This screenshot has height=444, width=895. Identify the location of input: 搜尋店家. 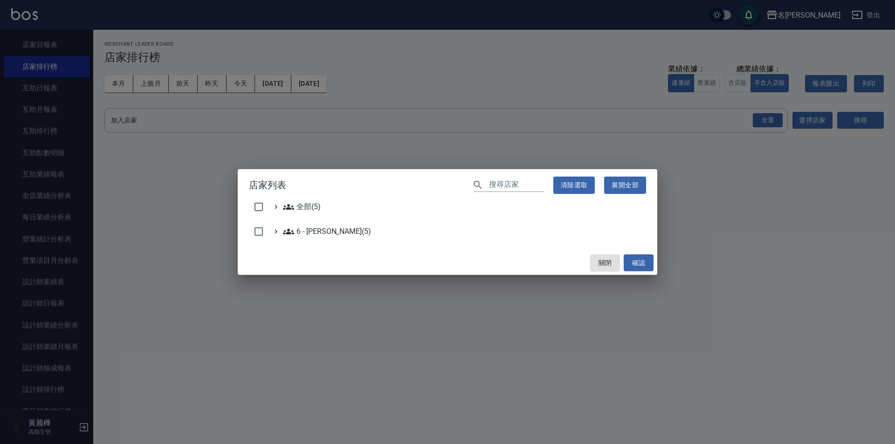
(517, 185).